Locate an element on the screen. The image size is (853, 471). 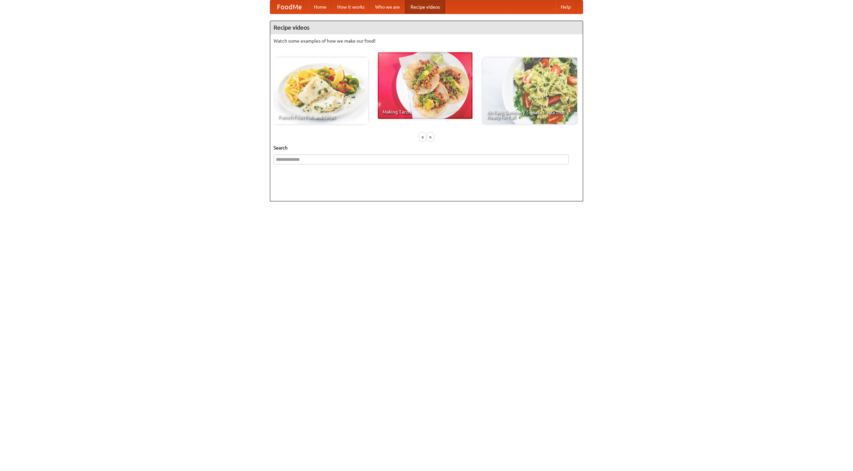
h4: Recipe videos is located at coordinates (426, 28).